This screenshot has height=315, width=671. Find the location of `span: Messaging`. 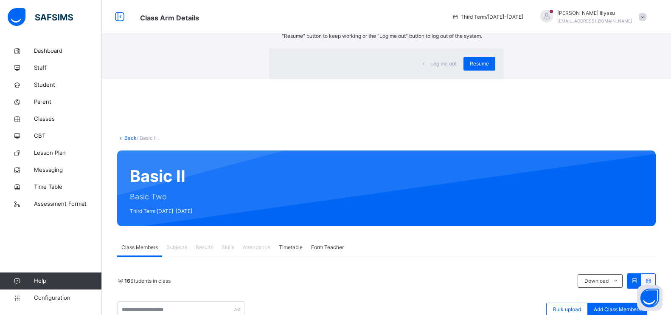

span: Messaging is located at coordinates (68, 170).